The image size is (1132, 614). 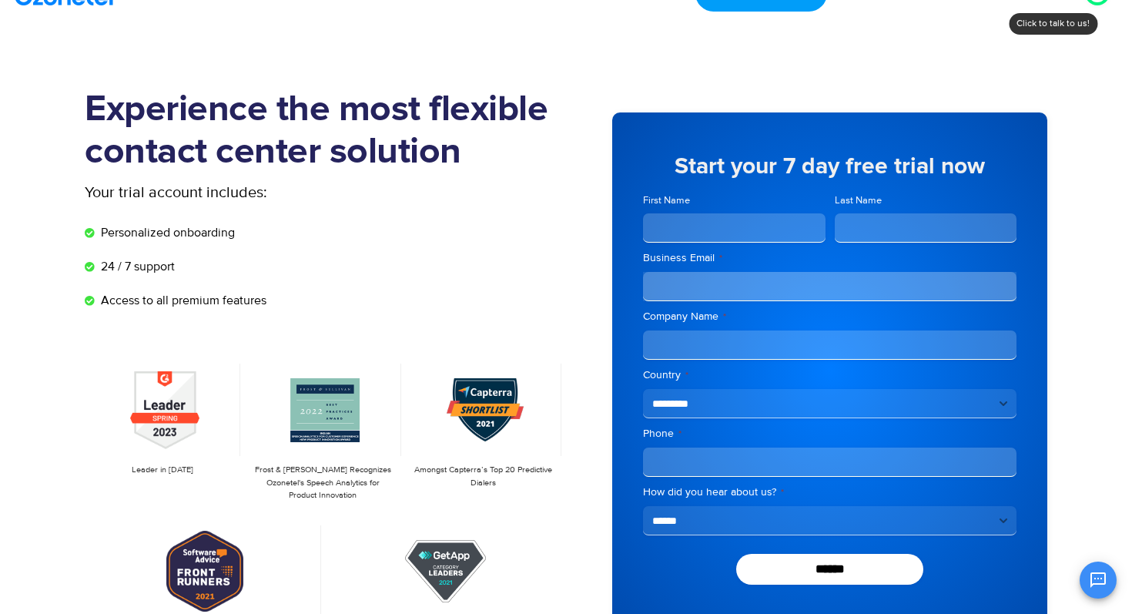 What do you see at coordinates (325, 131) in the screenshot?
I see `h1: Experience the most flexible contact center solution` at bounding box center [325, 131].